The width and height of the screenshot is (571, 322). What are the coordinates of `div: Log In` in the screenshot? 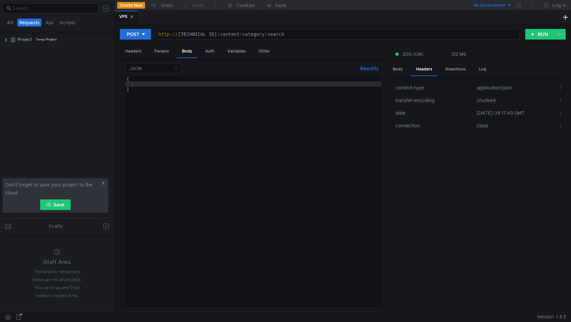 It's located at (560, 5).